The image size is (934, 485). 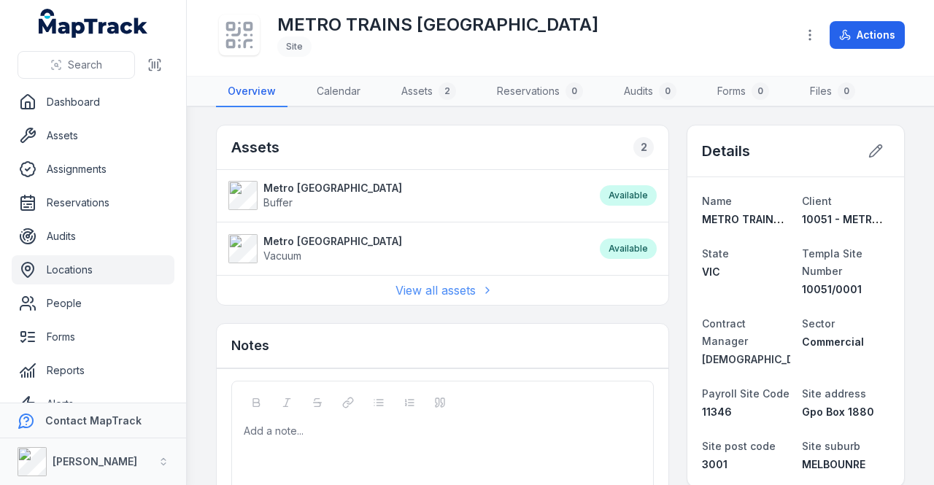 I want to click on a: Assets, so click(x=93, y=136).